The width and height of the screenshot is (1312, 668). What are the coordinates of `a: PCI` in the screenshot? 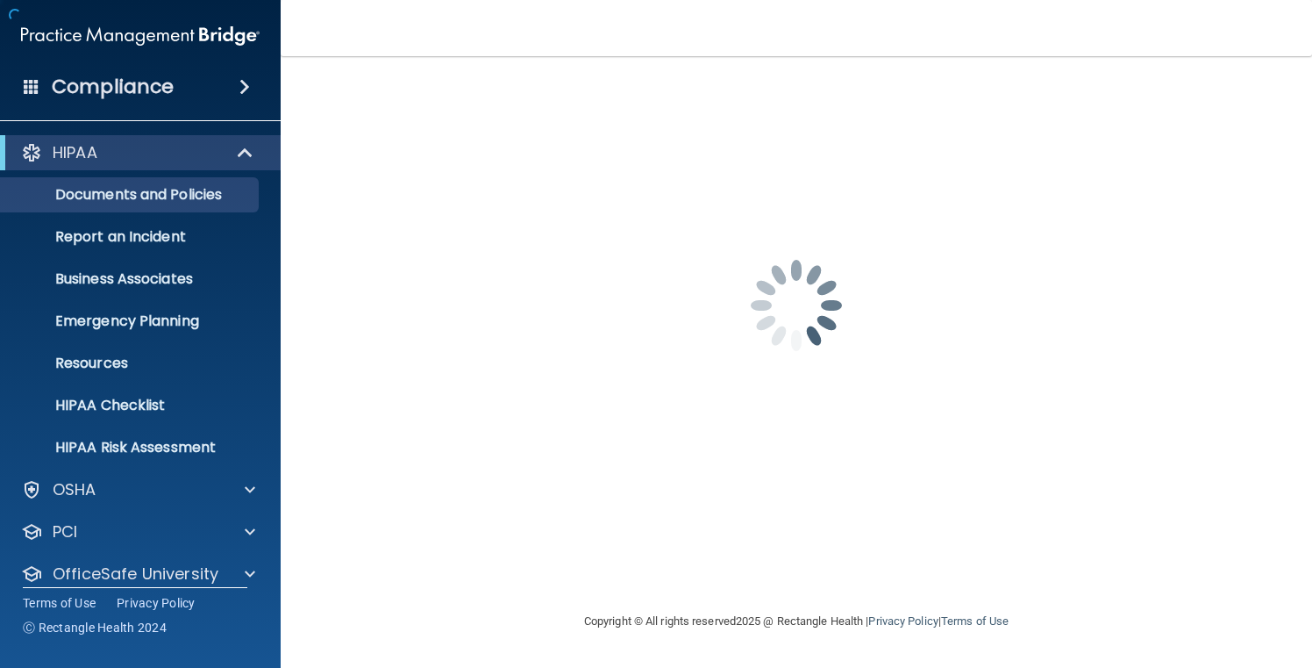 It's located at (138, 532).